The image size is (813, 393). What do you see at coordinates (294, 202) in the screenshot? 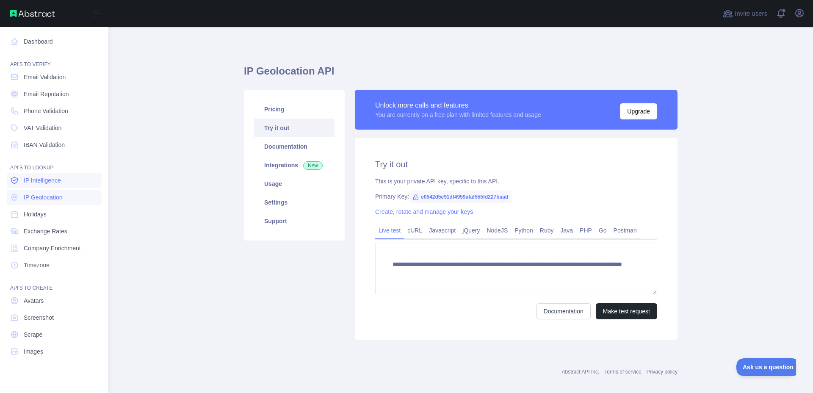
I see `a: Settings` at bounding box center [294, 202].